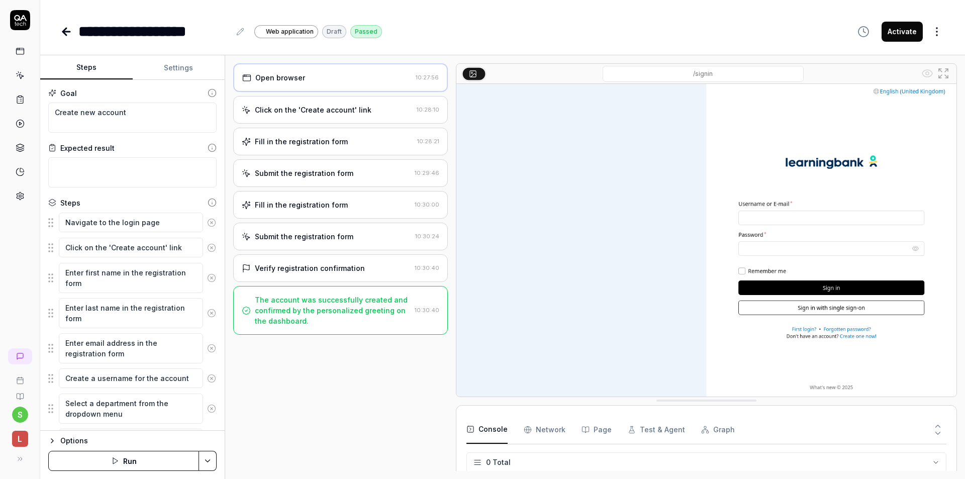 The image size is (965, 479). I want to click on div: Verify registration confirmation, so click(310, 268).